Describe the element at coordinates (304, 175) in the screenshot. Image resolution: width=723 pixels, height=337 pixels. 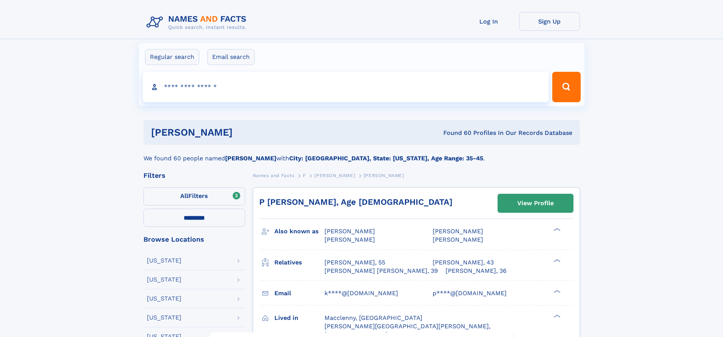
I see `a: F` at that location.